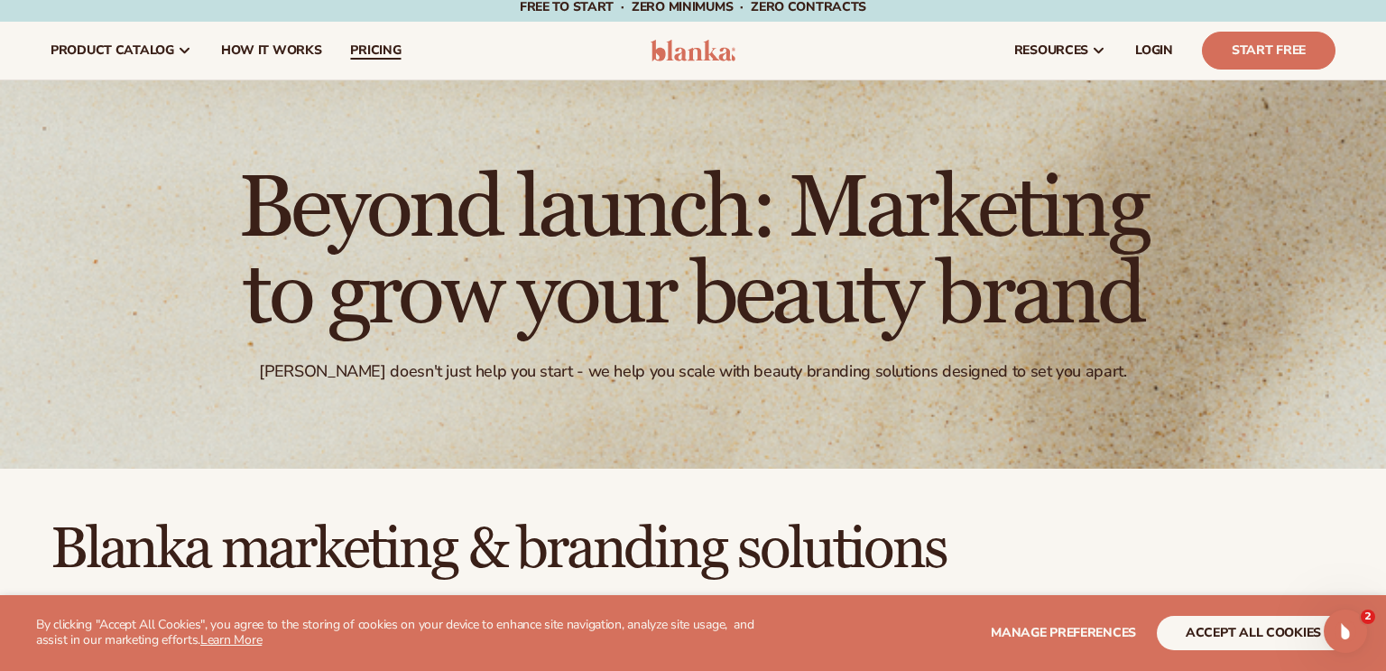 The image size is (1386, 671). I want to click on a: Start Free, so click(1269, 51).